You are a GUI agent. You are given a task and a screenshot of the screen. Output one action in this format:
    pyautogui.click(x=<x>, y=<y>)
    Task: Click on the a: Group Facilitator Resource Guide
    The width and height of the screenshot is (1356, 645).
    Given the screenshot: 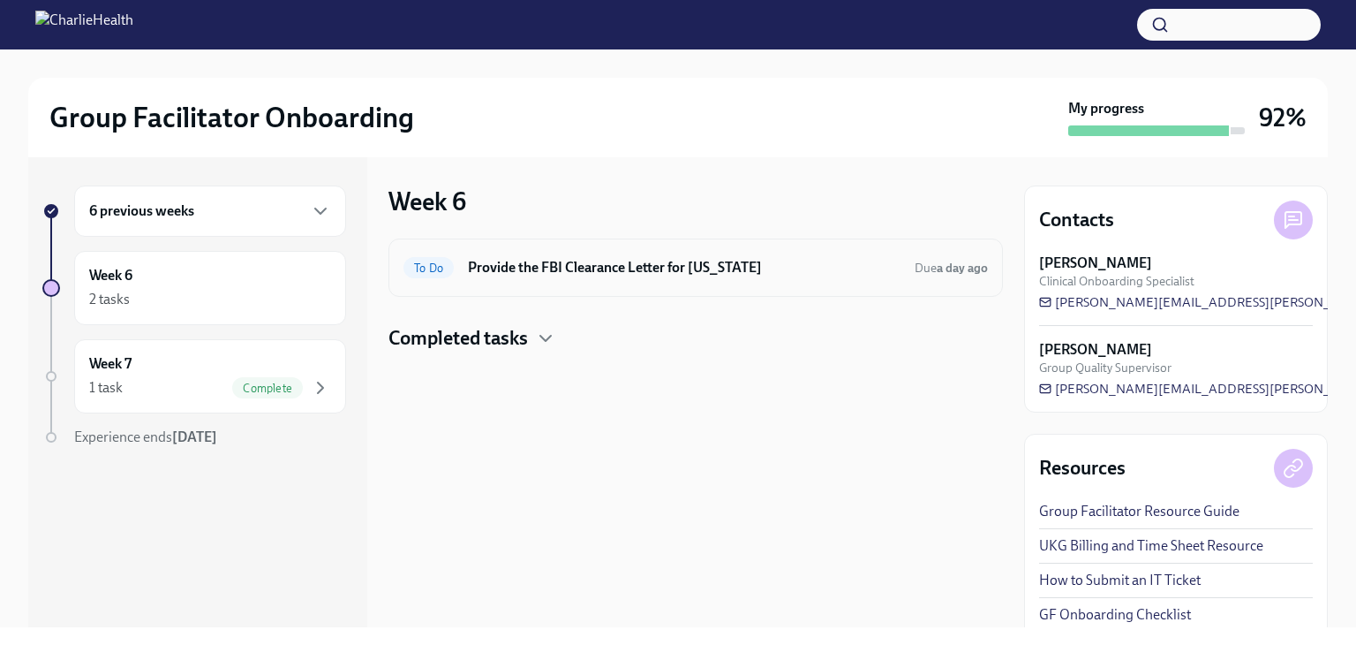 What is the action you would take?
    pyautogui.click(x=1139, y=511)
    